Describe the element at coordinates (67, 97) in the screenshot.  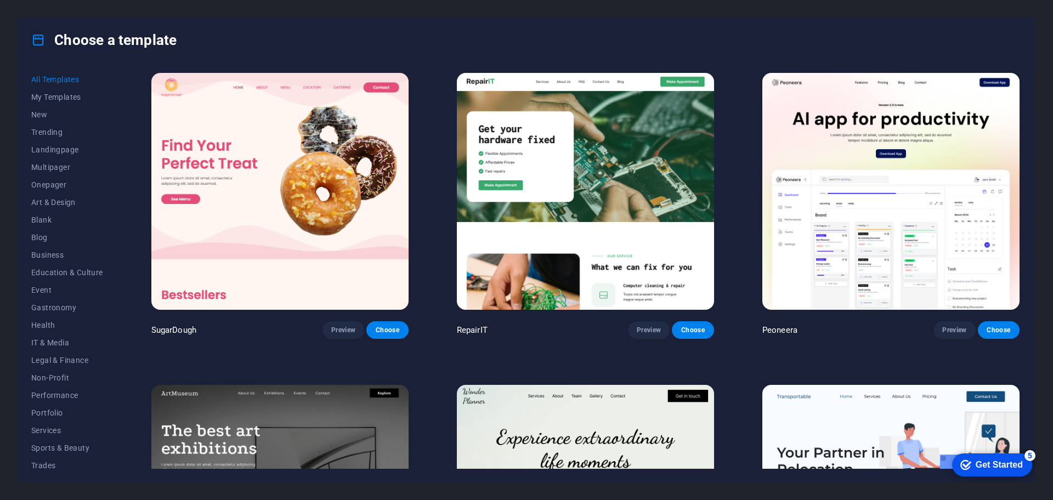
I see `button: My Templates` at that location.